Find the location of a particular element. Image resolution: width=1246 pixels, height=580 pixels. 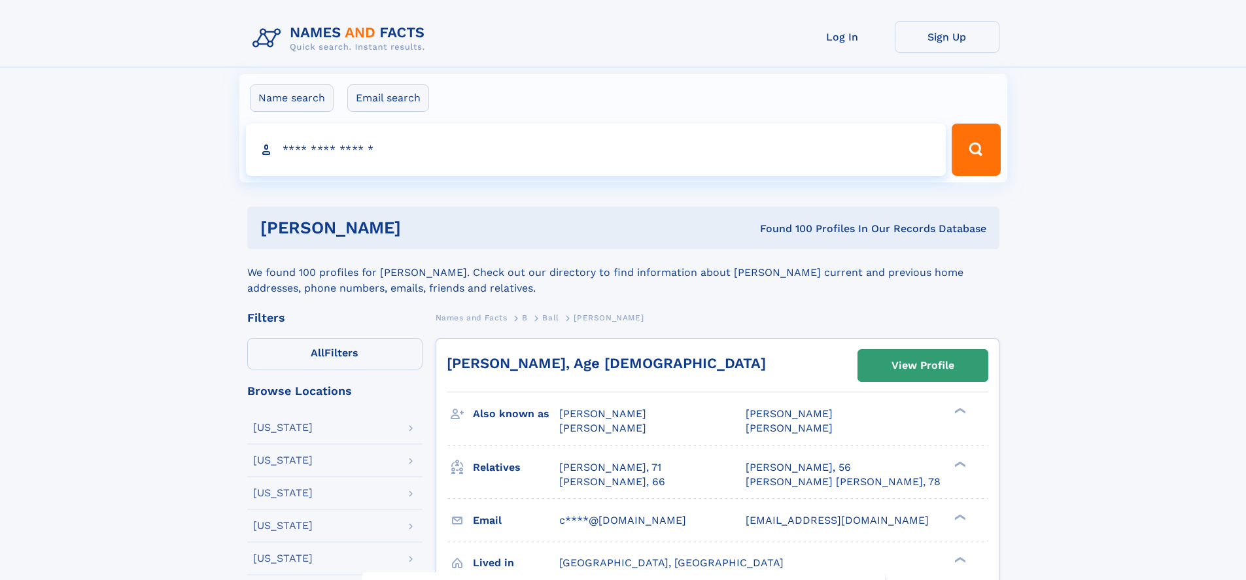

a: Sign Up is located at coordinates (947, 37).